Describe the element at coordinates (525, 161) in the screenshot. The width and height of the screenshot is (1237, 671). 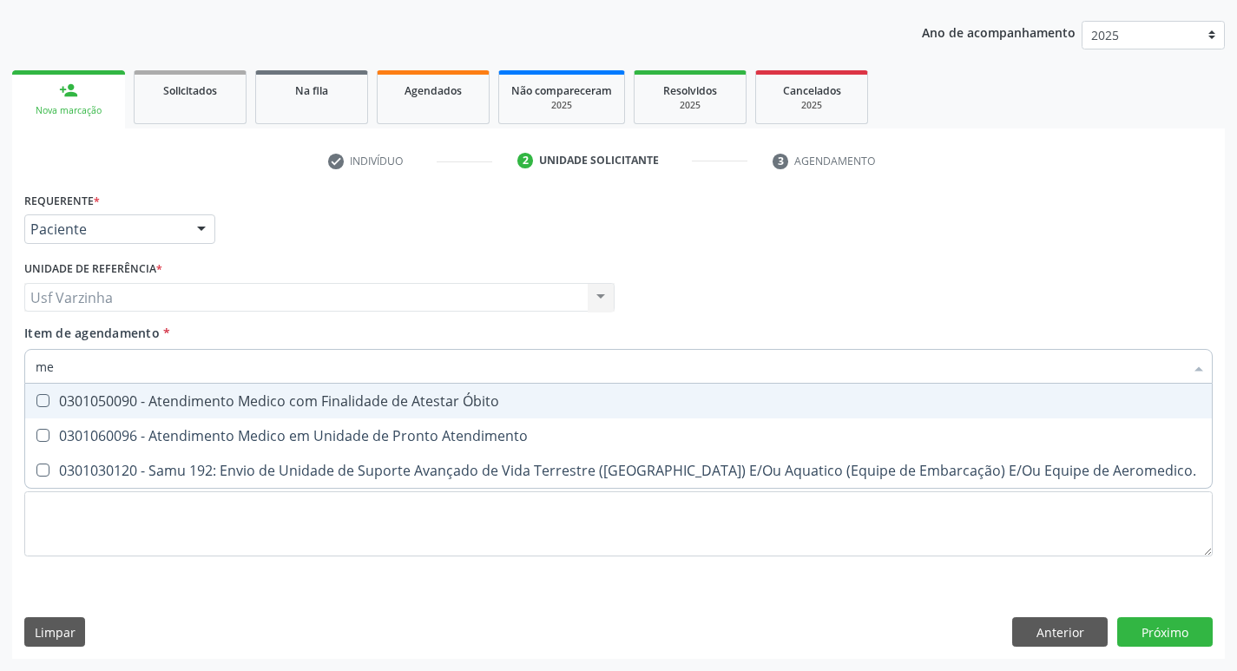
I see `div: 2` at that location.